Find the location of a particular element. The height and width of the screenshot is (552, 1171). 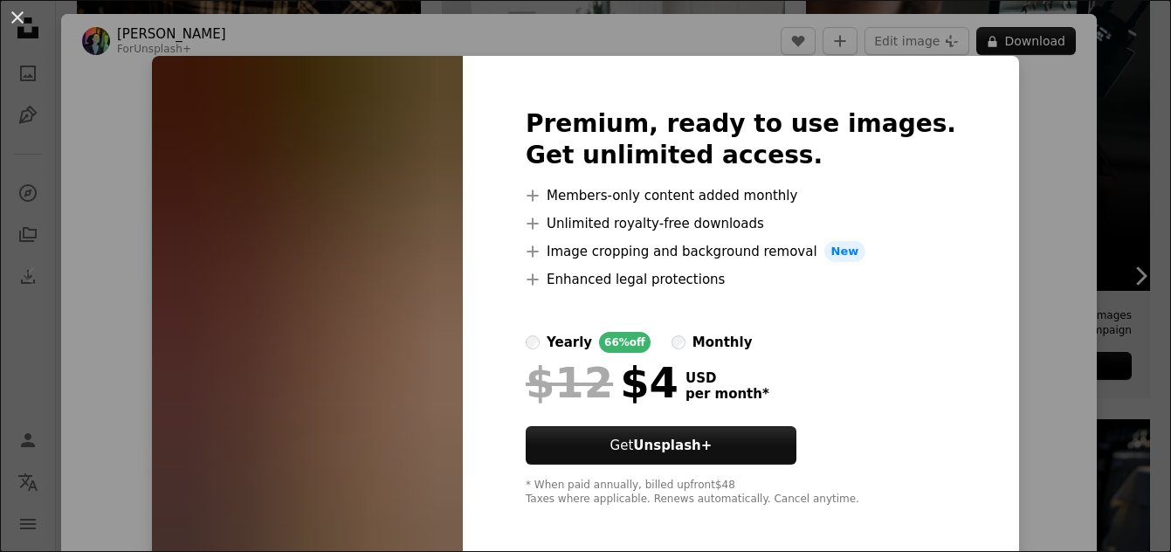

input: monthly is located at coordinates (678, 342).